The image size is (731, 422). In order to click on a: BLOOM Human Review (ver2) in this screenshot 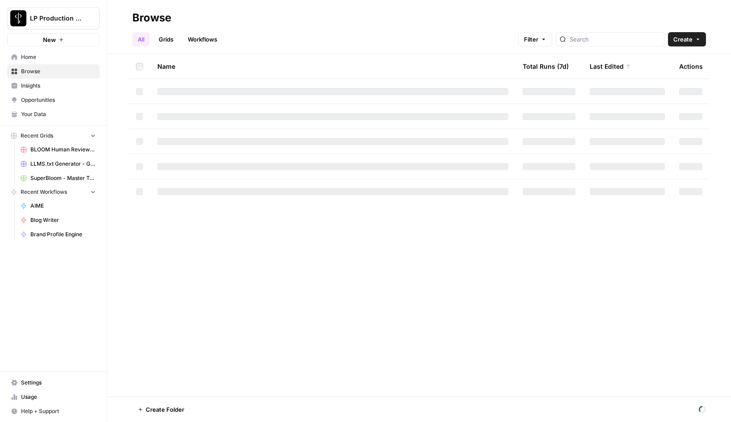, I will do `click(58, 150)`.